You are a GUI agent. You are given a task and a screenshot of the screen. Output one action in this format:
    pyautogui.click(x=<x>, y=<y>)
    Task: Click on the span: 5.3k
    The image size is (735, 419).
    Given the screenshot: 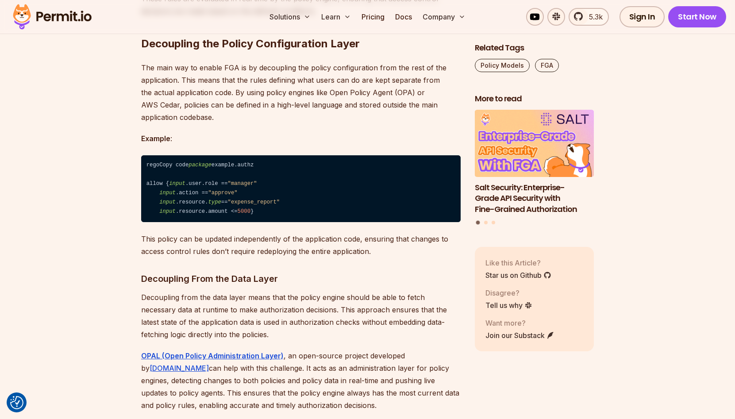 What is the action you would take?
    pyautogui.click(x=593, y=17)
    